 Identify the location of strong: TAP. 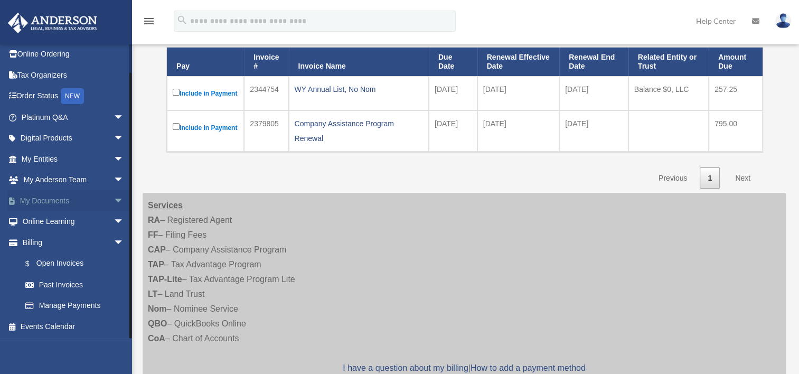
(156, 264).